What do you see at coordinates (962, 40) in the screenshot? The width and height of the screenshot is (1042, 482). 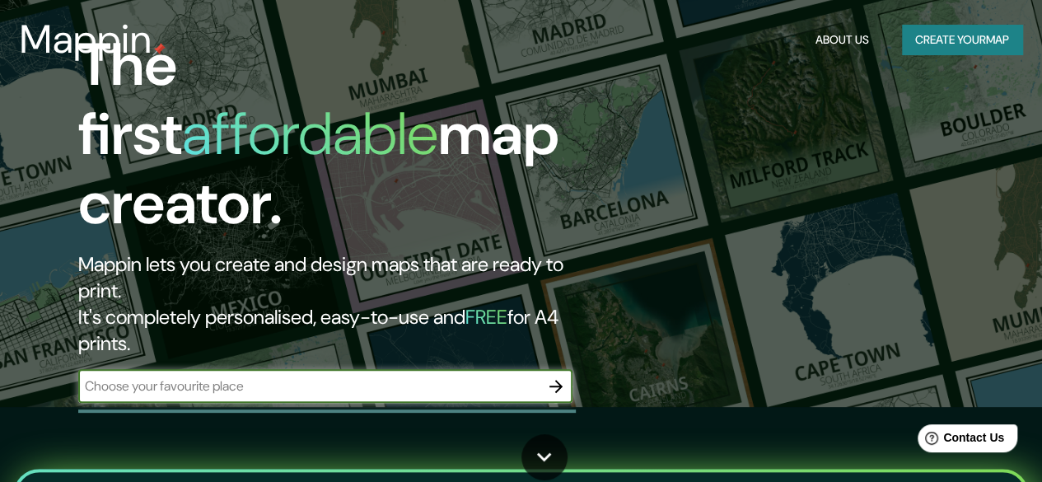 I see `button: Create yourmap` at bounding box center [962, 40].